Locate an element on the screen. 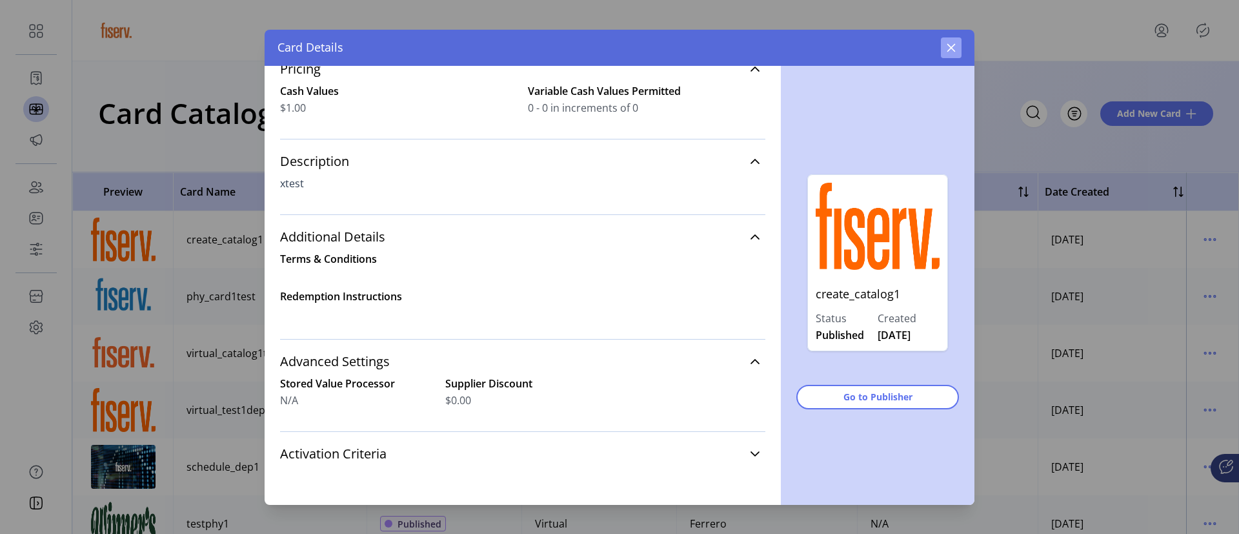 Image resolution: width=1239 pixels, height=534 pixels. span: Description is located at coordinates (314, 161).